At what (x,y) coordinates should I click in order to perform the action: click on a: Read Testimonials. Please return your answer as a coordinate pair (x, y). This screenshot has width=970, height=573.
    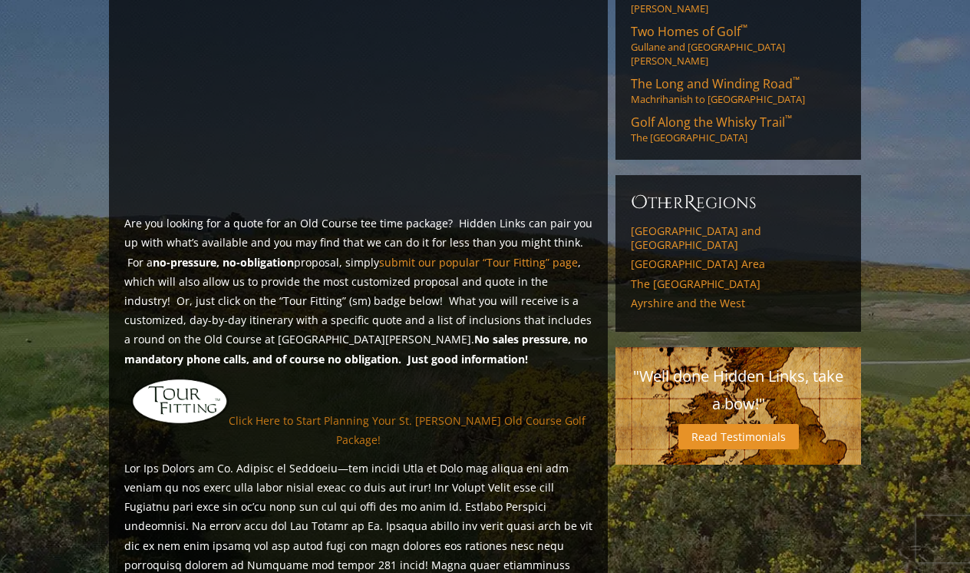
    Looking at the image, I should click on (739, 436).